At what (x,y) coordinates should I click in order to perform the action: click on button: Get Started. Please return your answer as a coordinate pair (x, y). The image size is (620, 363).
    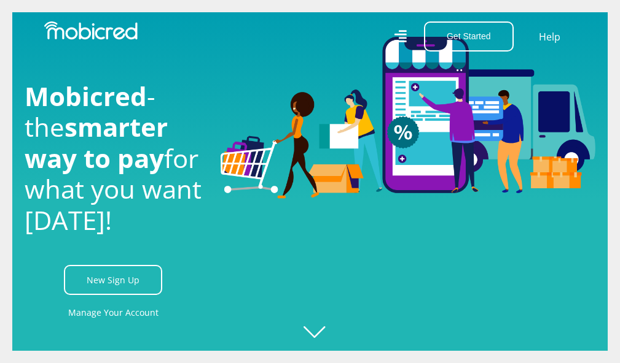
    Looking at the image, I should click on (468, 36).